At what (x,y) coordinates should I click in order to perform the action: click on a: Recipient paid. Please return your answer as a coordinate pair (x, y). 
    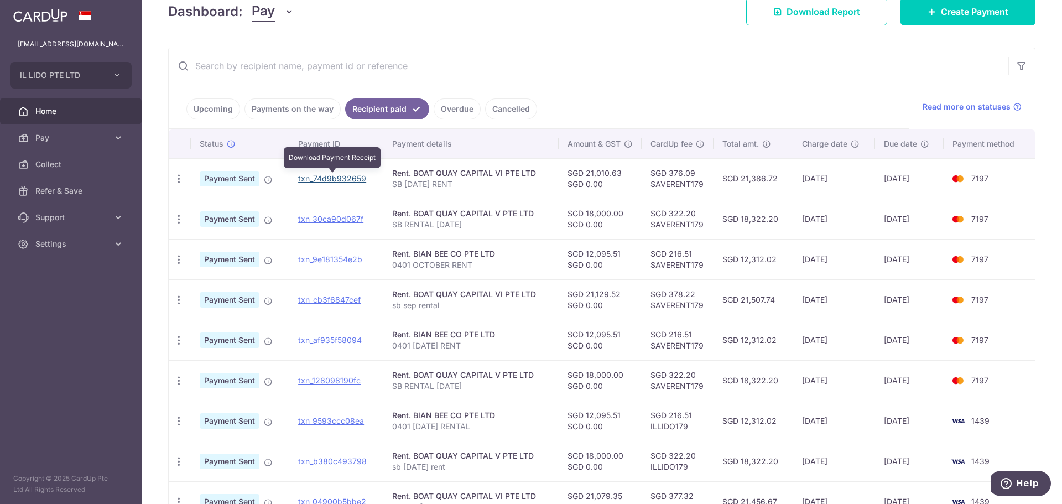
    Looking at the image, I should click on (387, 109).